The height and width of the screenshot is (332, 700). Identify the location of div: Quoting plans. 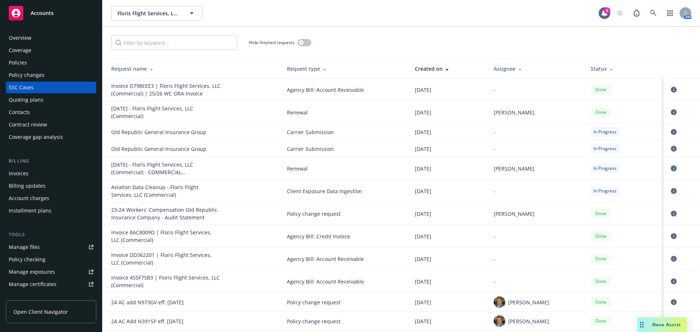
(26, 100).